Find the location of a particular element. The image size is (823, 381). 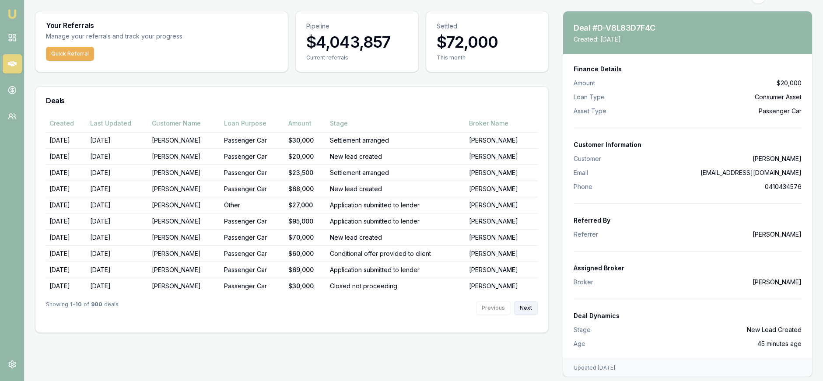

div: Assigned Broker is located at coordinates (687, 268).